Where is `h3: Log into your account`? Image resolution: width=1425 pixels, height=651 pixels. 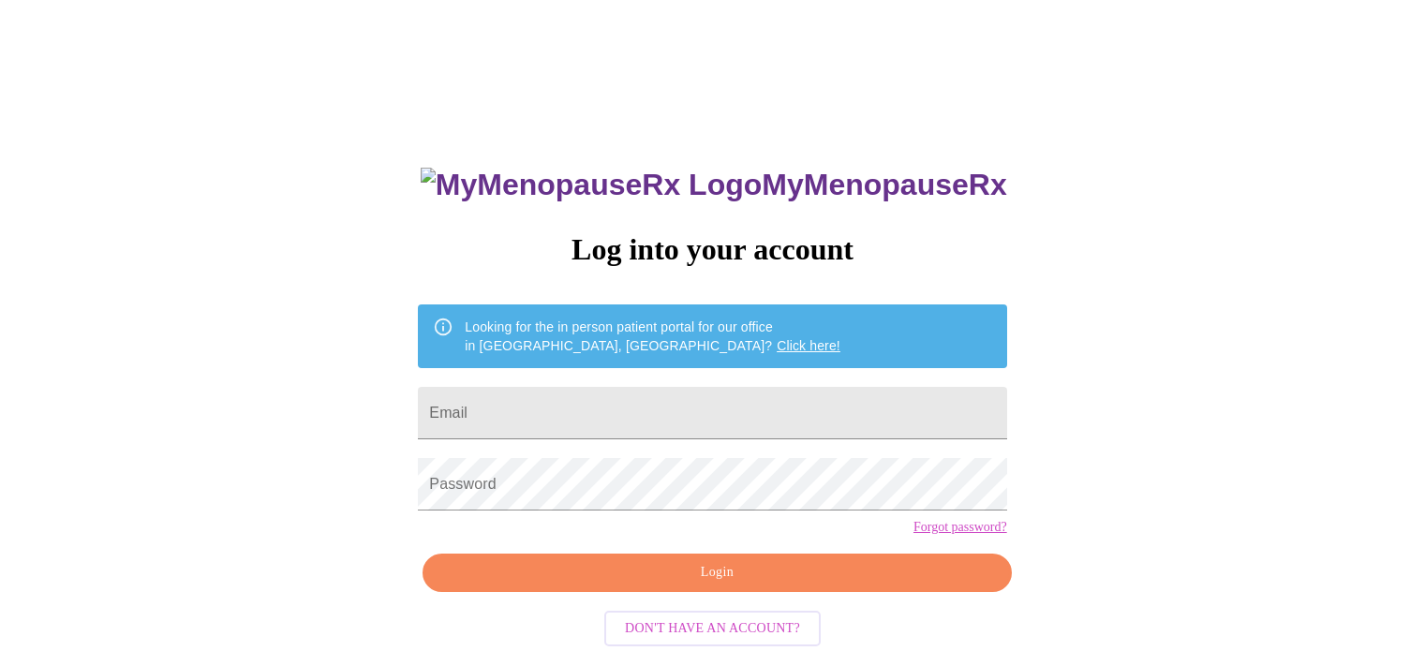 h3: Log into your account is located at coordinates (712, 249).